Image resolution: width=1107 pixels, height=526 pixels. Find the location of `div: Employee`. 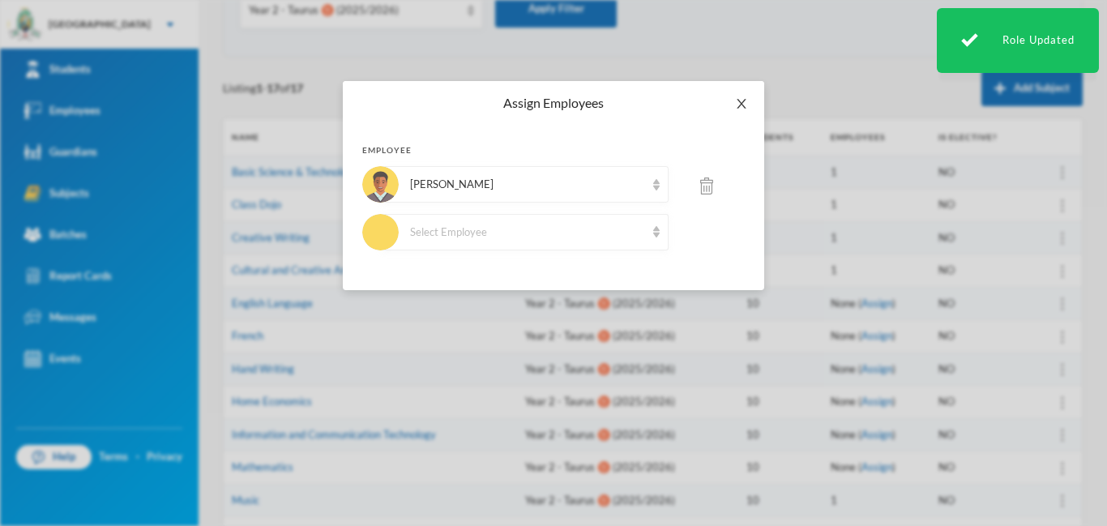

div: Employee is located at coordinates (553, 150).